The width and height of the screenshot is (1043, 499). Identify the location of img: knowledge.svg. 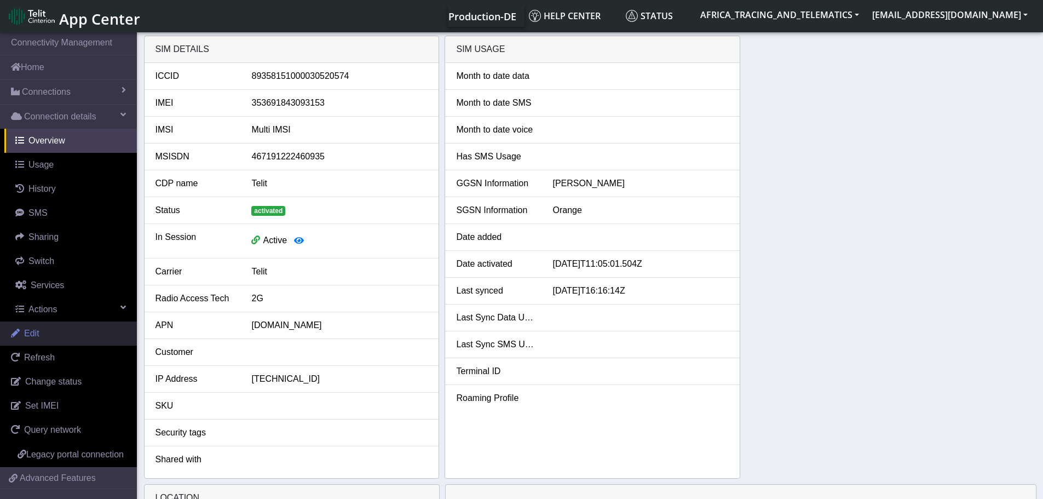
(535, 16).